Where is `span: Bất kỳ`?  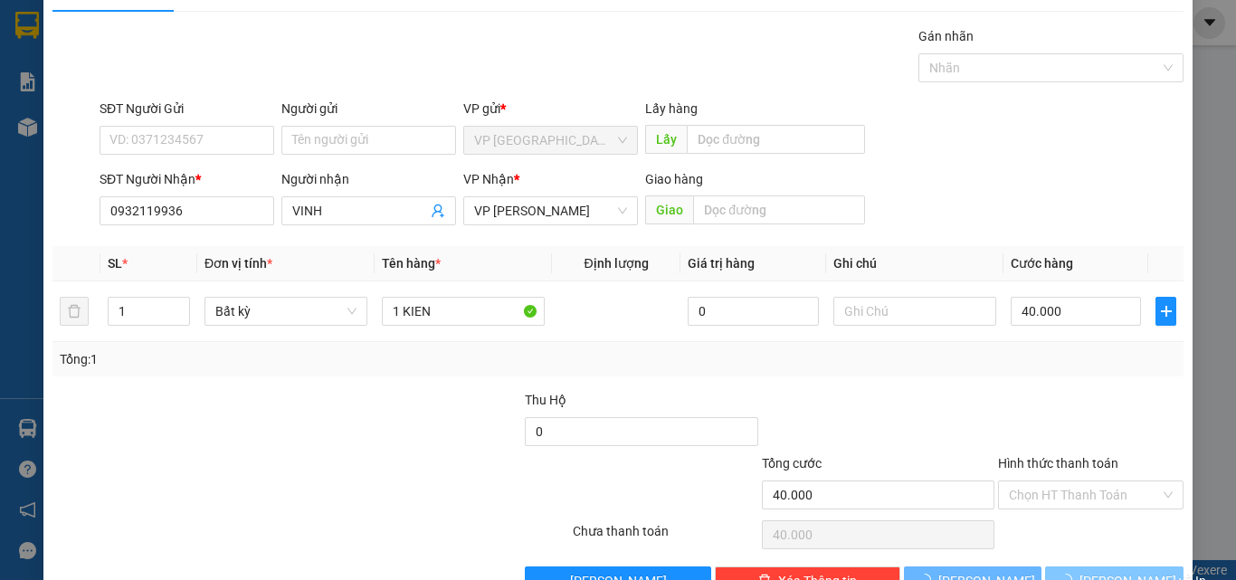 span: Bất kỳ is located at coordinates (286, 311).